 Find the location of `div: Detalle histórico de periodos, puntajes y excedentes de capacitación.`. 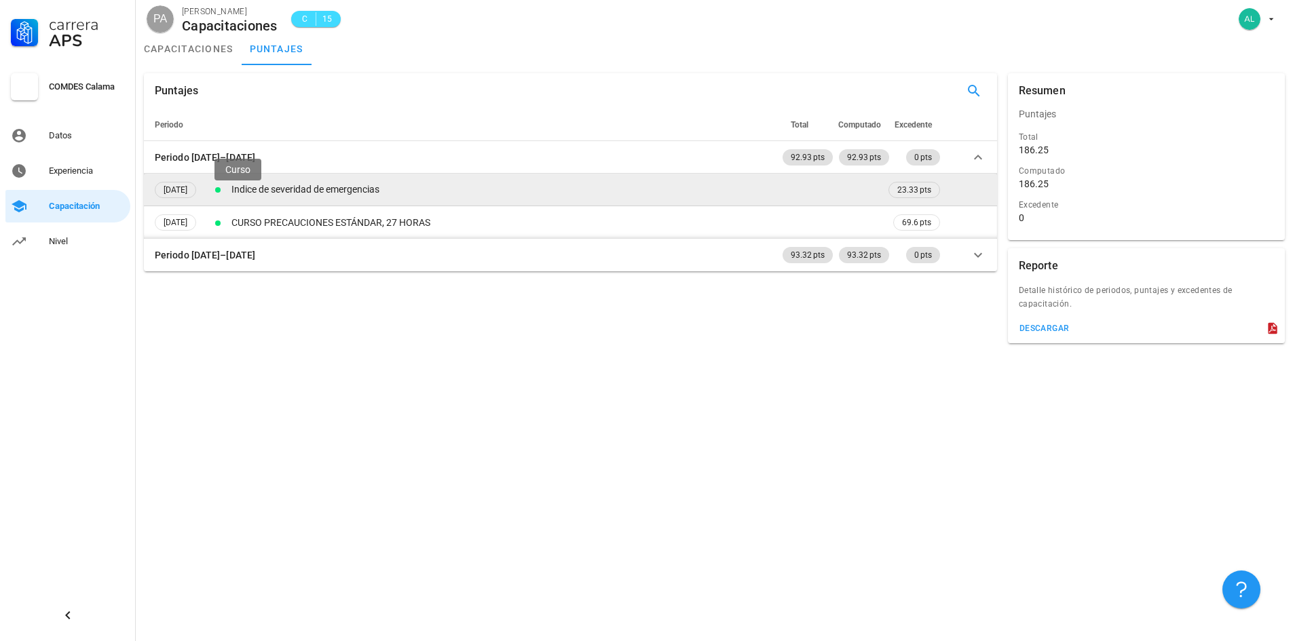

div: Detalle histórico de periodos, puntajes y excedentes de capacitación. is located at coordinates (1146, 301).